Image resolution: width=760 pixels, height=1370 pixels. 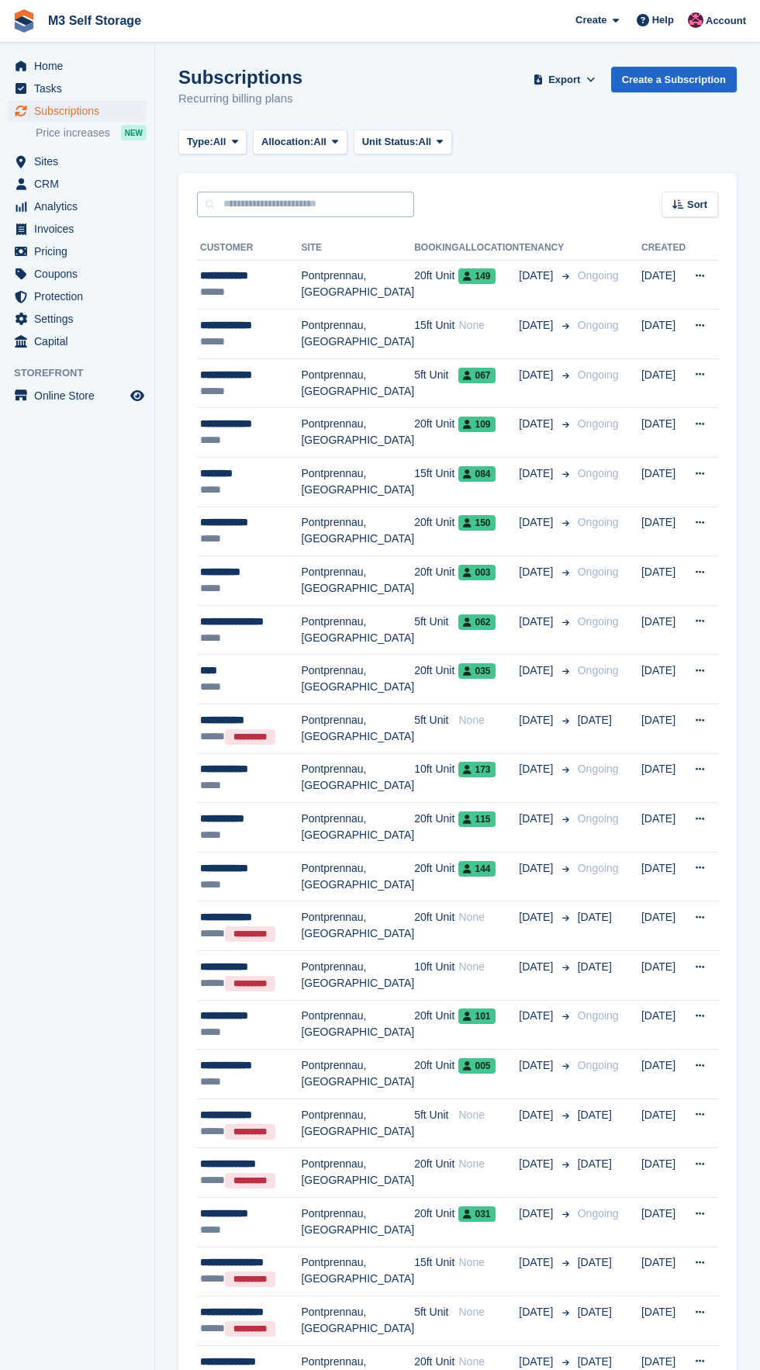 I want to click on span: Sort, so click(x=697, y=205).